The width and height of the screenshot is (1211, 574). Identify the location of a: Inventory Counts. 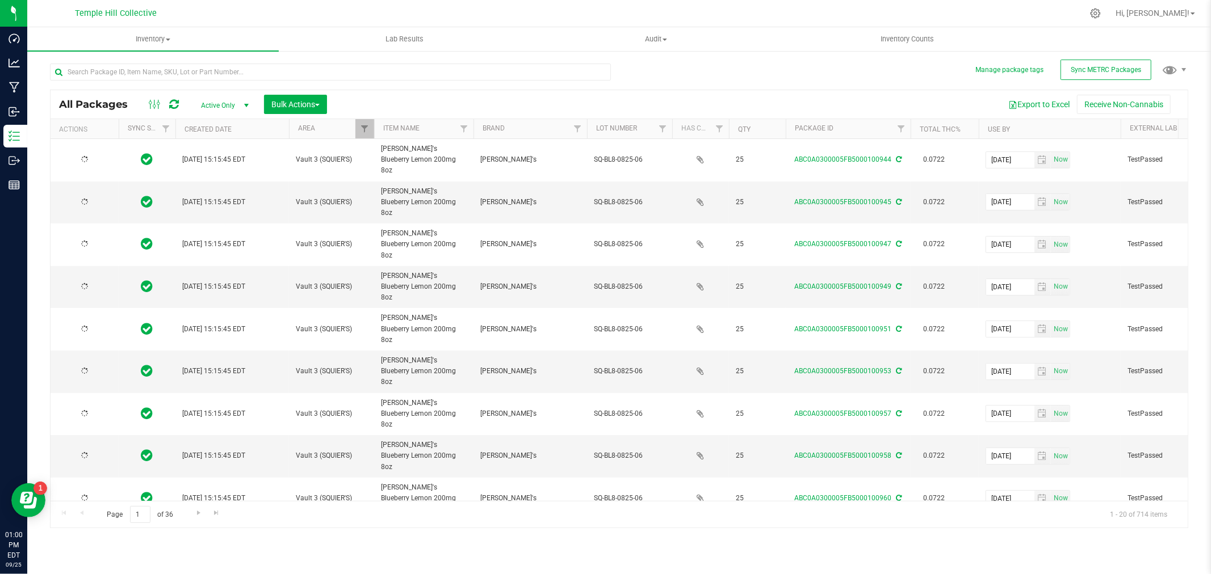
(907, 39).